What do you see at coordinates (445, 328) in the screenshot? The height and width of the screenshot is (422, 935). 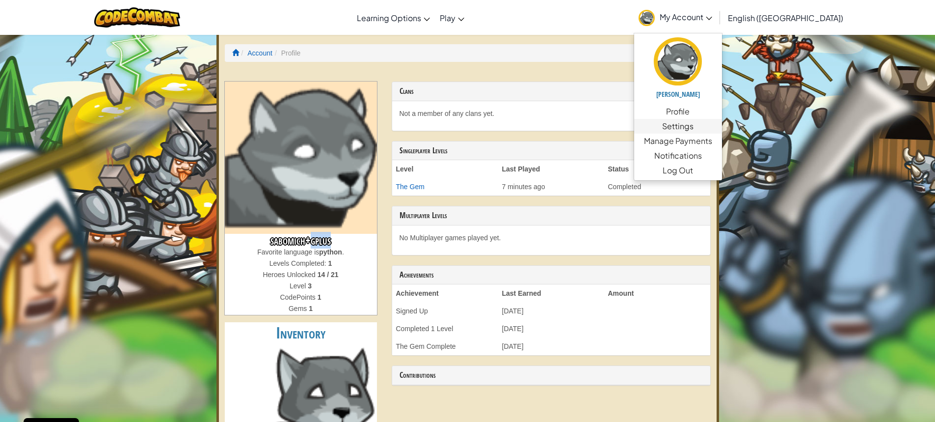 I see `td: Completed 1 Level` at bounding box center [445, 328].